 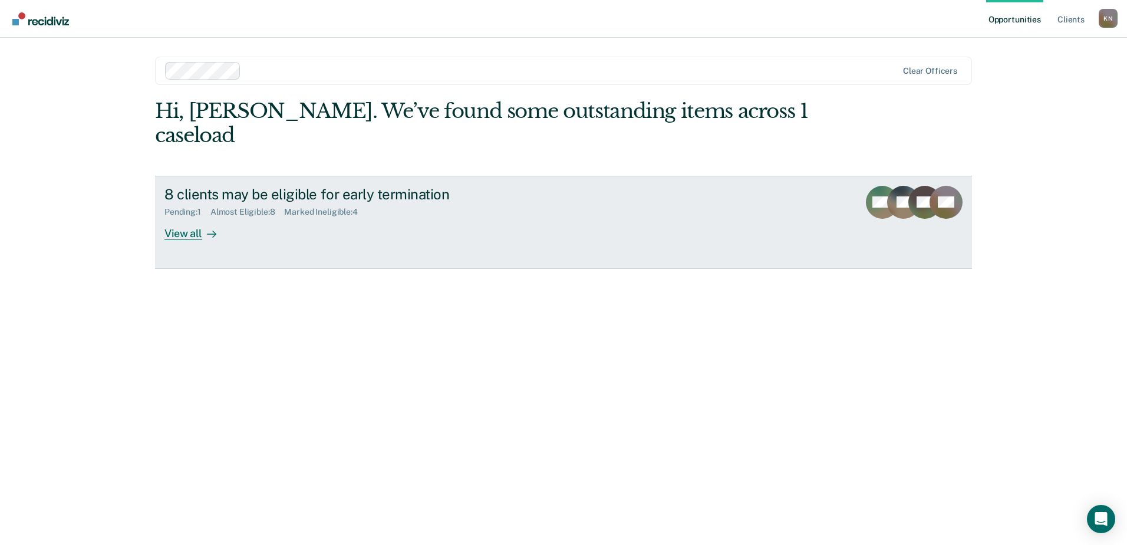 What do you see at coordinates (248, 212) in the screenshot?
I see `div: Almost Eligible : 8` at bounding box center [248, 212].